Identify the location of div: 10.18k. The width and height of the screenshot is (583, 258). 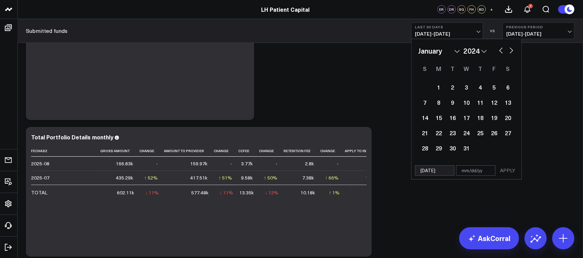
(308, 193).